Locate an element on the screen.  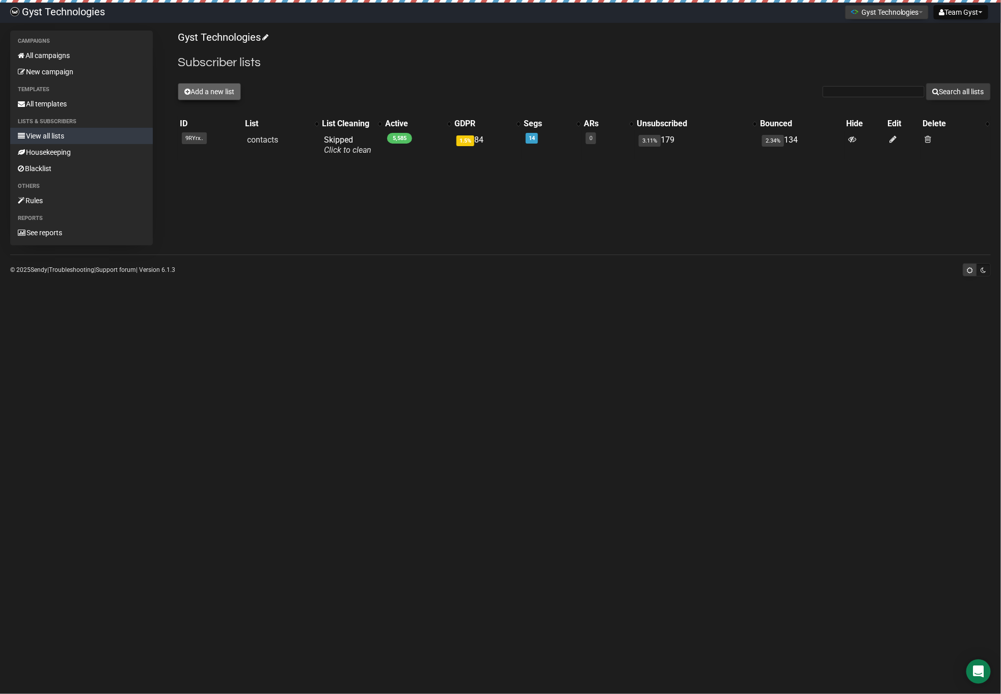
div: Bounced is located at coordinates (800, 124).